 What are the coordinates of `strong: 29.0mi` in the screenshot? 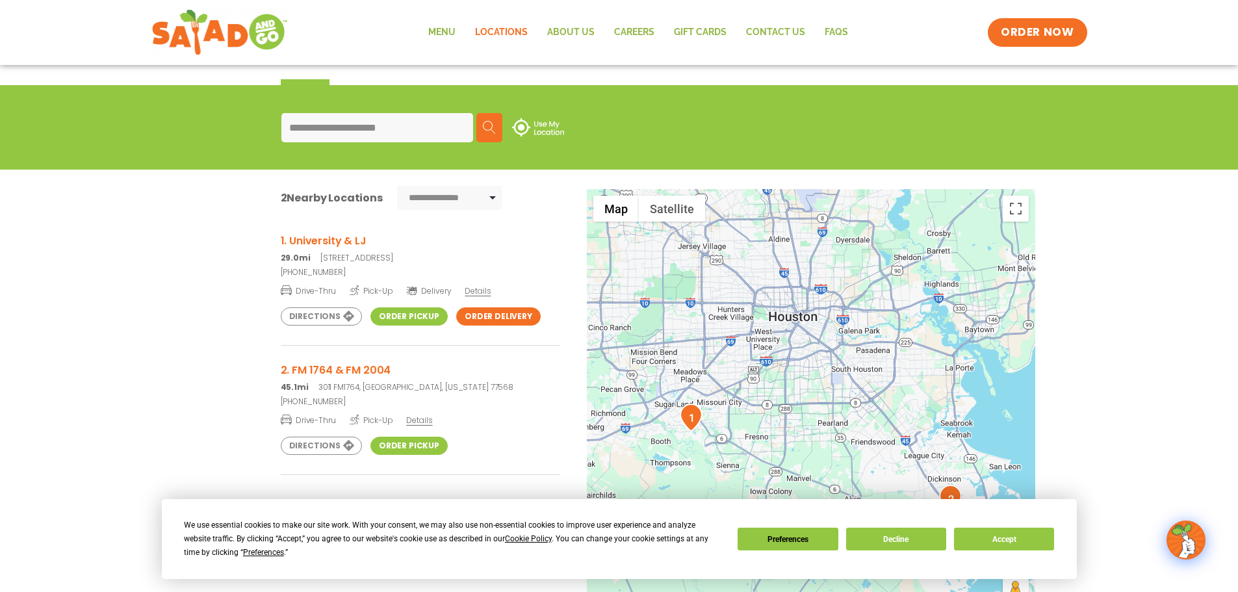 It's located at (296, 257).